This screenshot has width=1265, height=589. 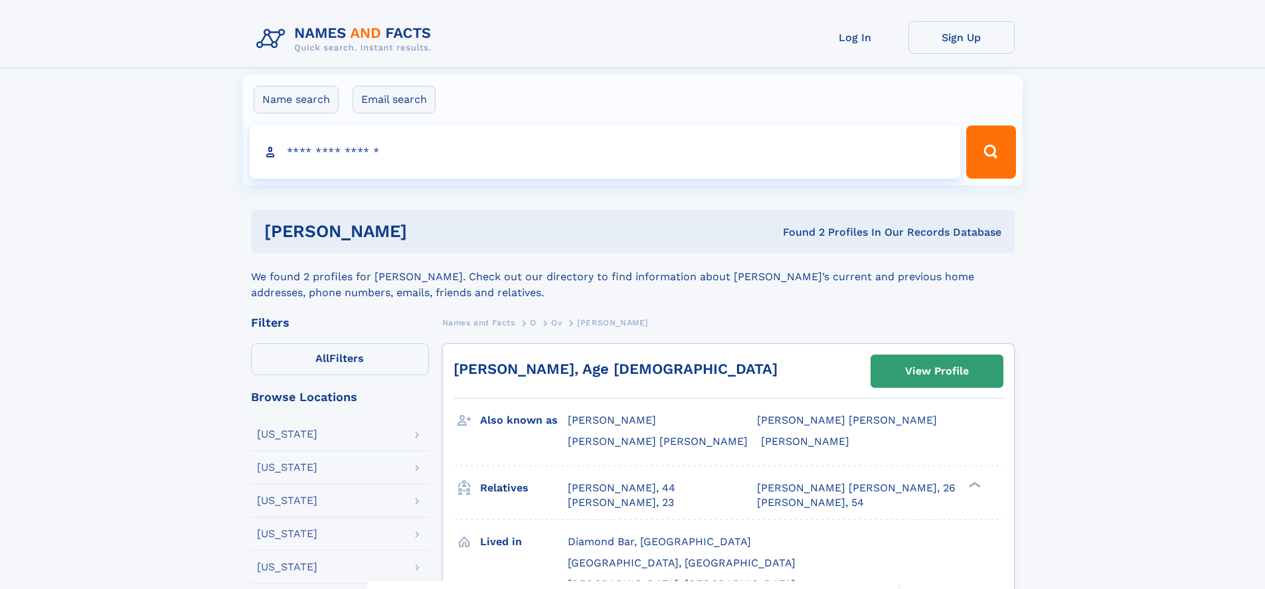 I want to click on a: Ov, so click(x=556, y=322).